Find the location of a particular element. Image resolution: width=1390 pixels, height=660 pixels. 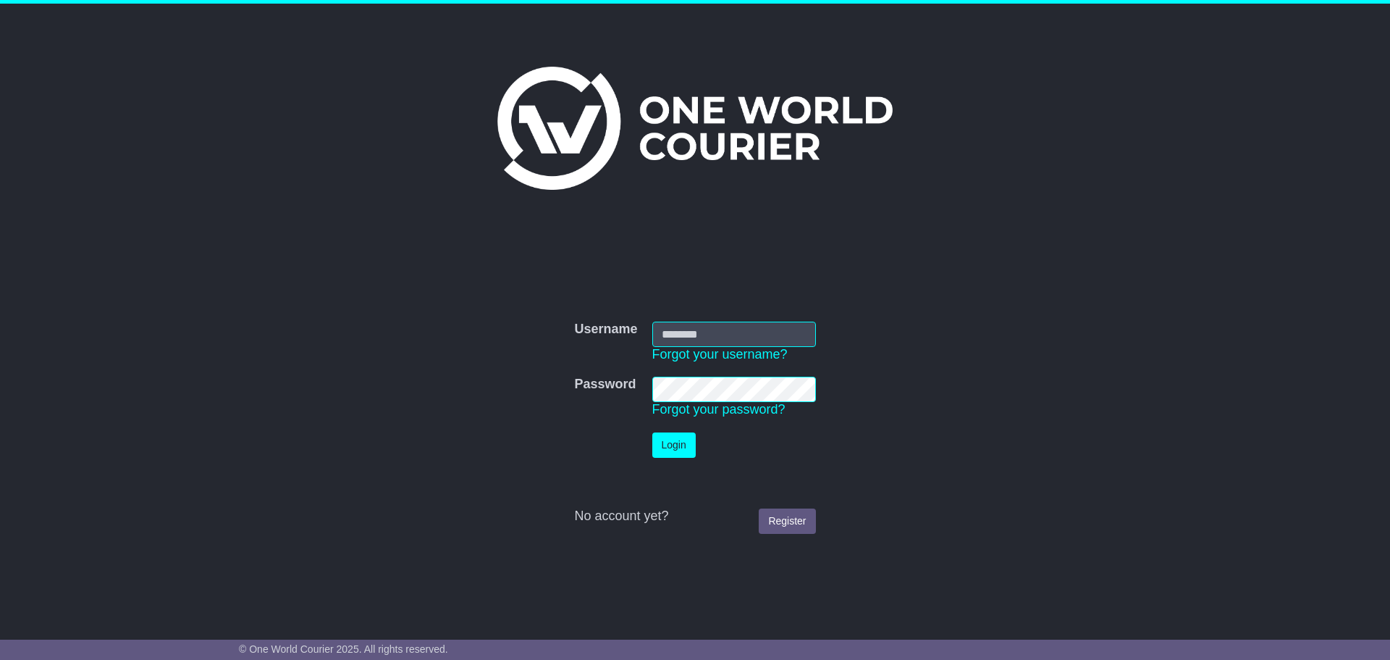

span: © One World Courier 2025. All rights reserved. is located at coordinates (343, 649).